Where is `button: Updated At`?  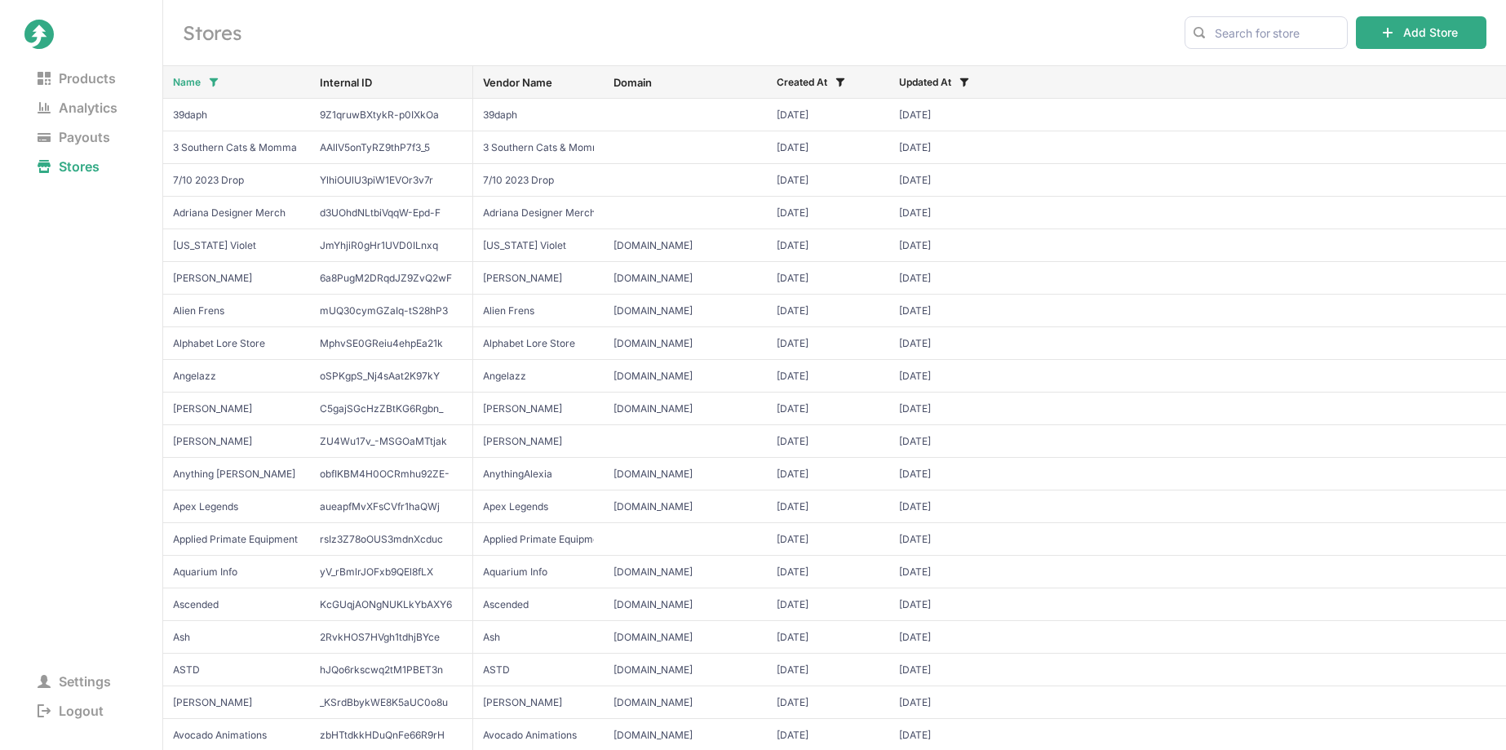
button: Updated At is located at coordinates (933, 82).